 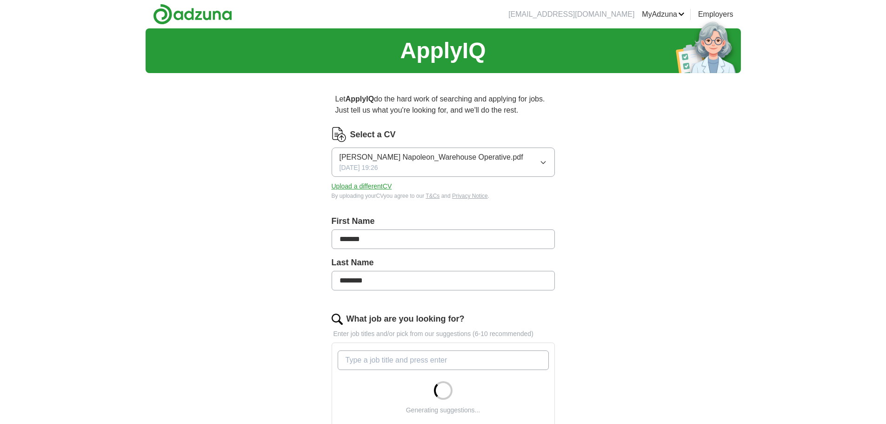 I want to click on strong: ApplyIQ, so click(x=360, y=99).